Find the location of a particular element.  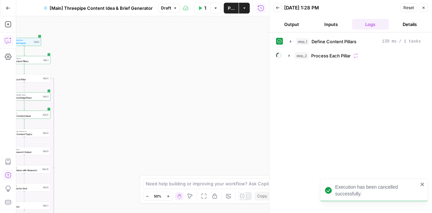

span: Perplexity Deep Research is located at coordinates (24, 131).